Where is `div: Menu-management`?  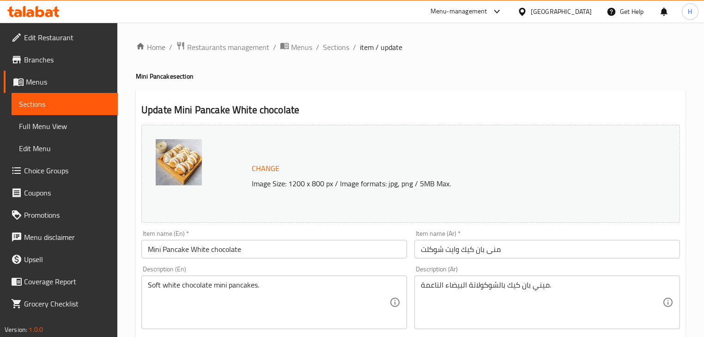
div: Menu-management is located at coordinates (459, 12).